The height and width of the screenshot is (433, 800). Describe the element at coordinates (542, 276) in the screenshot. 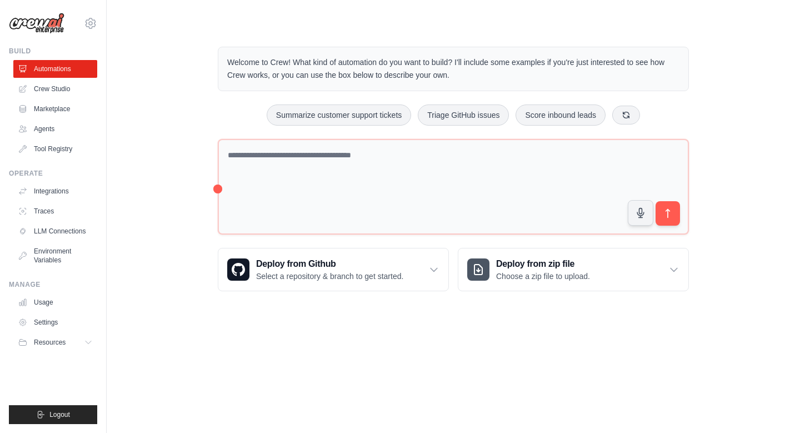

I see `p: Choose a zip file to upload.` at that location.